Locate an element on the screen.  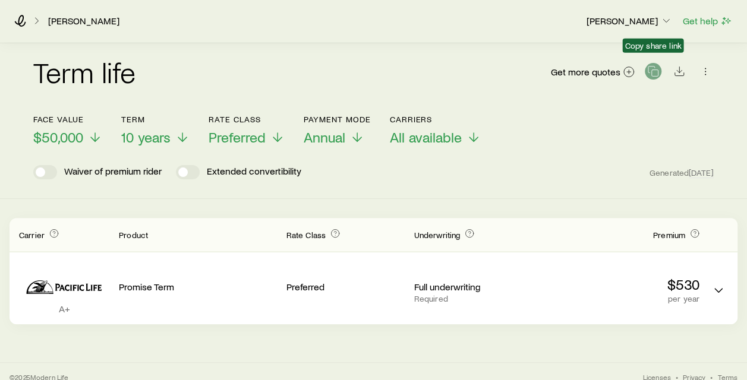
span: Carrier is located at coordinates (31, 235).